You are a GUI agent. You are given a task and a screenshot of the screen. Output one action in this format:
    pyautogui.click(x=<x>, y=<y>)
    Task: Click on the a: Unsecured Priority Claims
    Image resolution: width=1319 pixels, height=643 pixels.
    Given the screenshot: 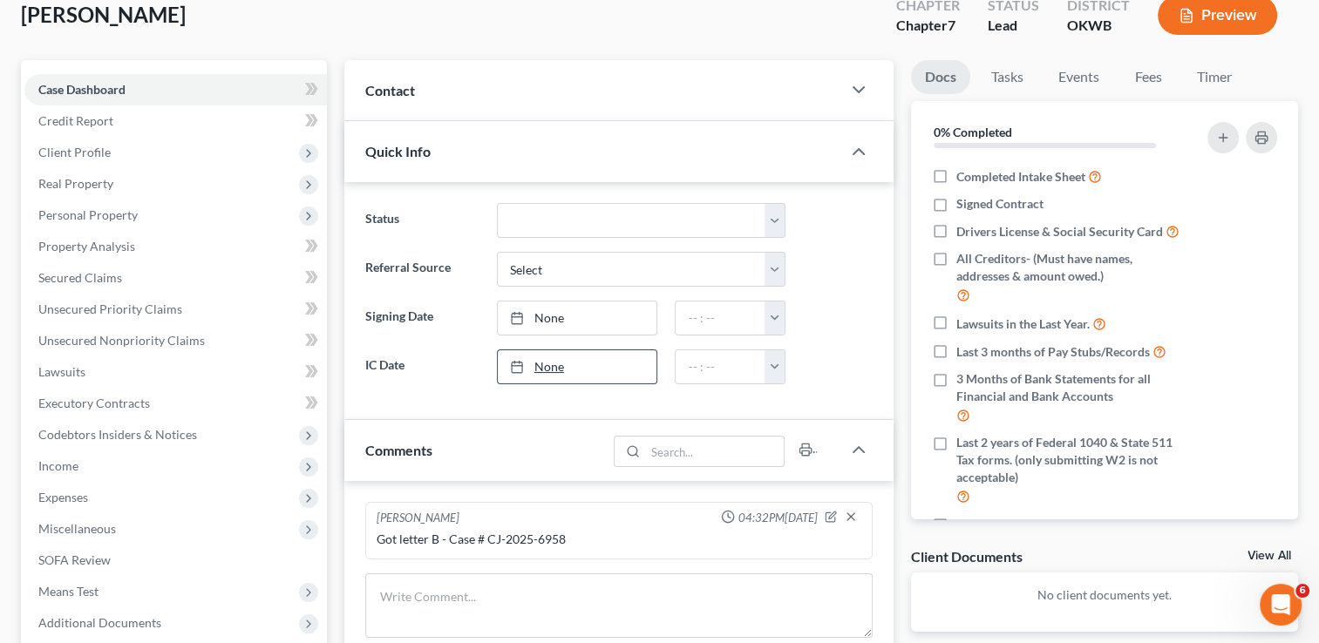 What is the action you would take?
    pyautogui.click(x=175, y=309)
    